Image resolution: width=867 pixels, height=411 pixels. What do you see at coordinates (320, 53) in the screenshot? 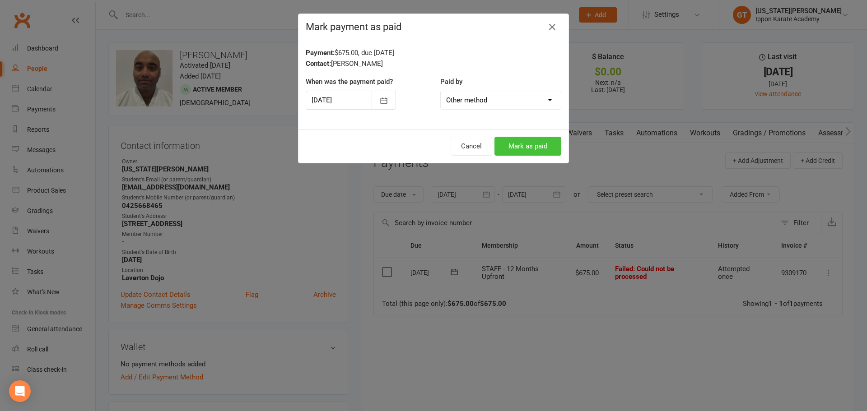
I see `strong: Payment:` at bounding box center [320, 53].